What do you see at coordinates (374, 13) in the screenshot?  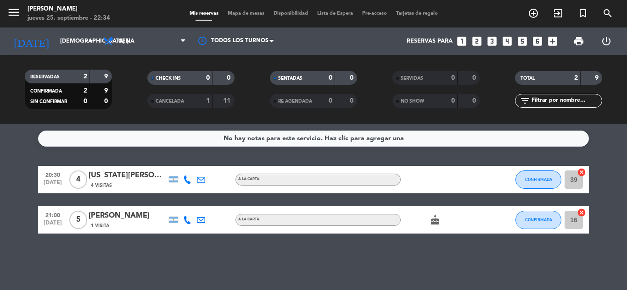 I see `span: Pre-acceso` at bounding box center [374, 13].